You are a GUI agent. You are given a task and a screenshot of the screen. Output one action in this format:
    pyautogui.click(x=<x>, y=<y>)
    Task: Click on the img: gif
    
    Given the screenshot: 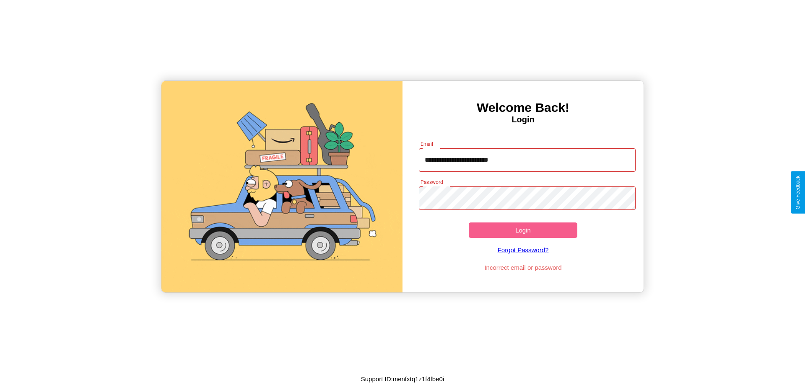 What is the action you would take?
    pyautogui.click(x=282, y=187)
    